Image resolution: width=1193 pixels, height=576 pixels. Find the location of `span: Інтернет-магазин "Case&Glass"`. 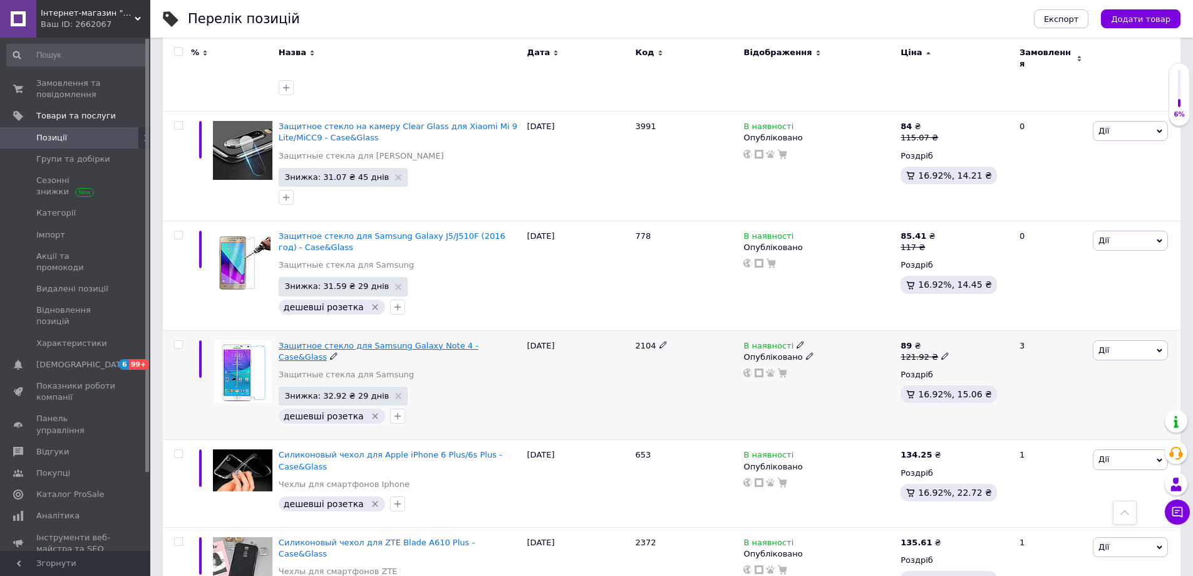

span: Інтернет-магазин "Case&Glass" is located at coordinates (88, 13).